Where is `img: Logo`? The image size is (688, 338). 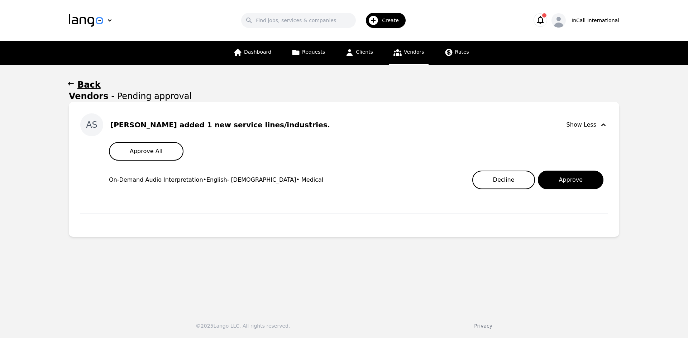
img: Logo is located at coordinates (86, 20).